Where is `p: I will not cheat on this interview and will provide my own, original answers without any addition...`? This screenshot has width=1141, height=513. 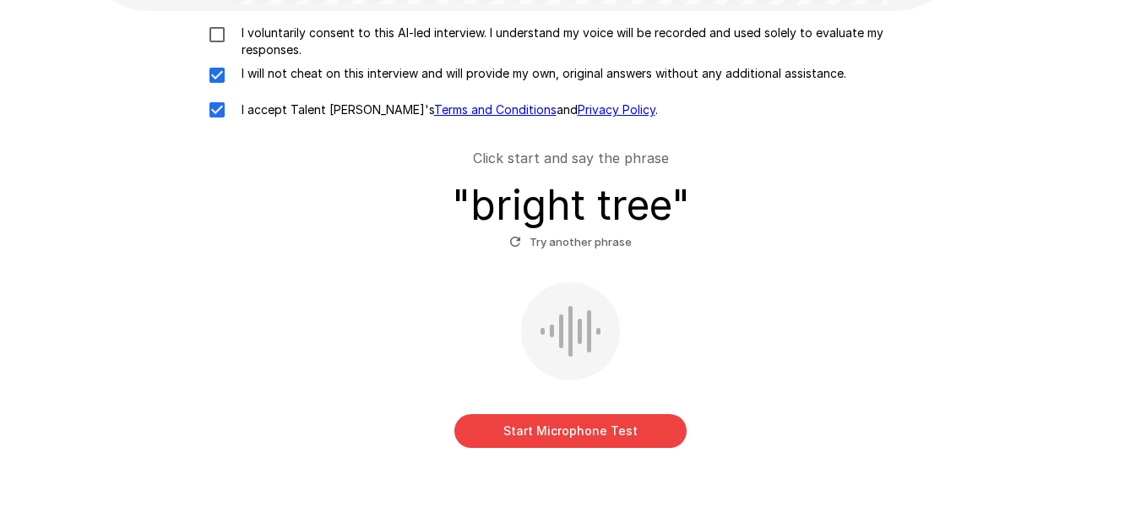 p: I will not cheat on this interview and will provide my own, original answers without any addition... is located at coordinates (541, 73).